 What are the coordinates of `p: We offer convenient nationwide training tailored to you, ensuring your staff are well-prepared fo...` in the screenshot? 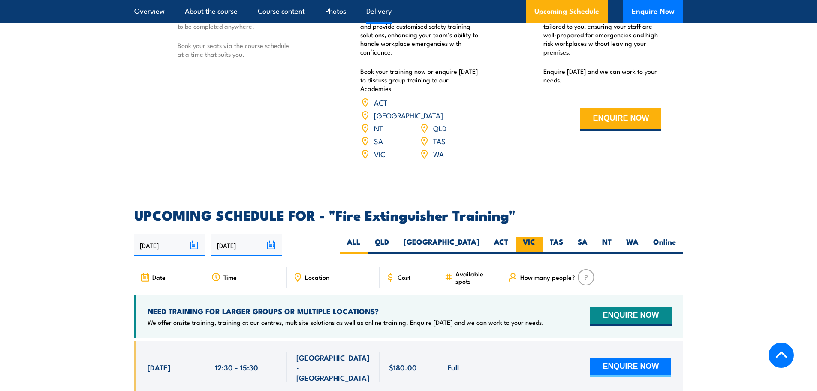 It's located at (603, 35).